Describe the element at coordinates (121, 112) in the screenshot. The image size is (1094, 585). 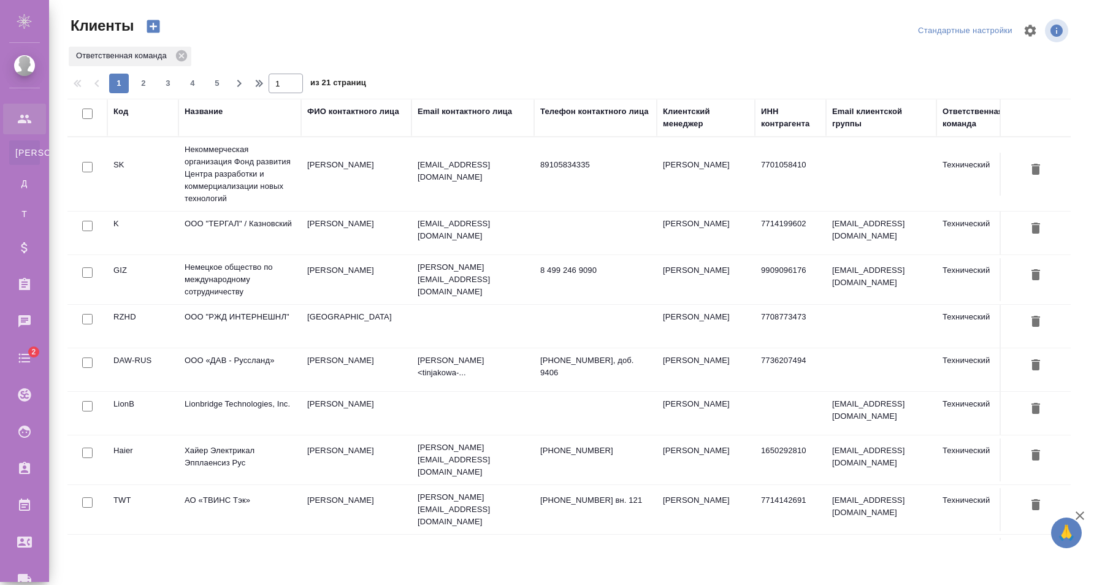
I see `div: Код` at that location.